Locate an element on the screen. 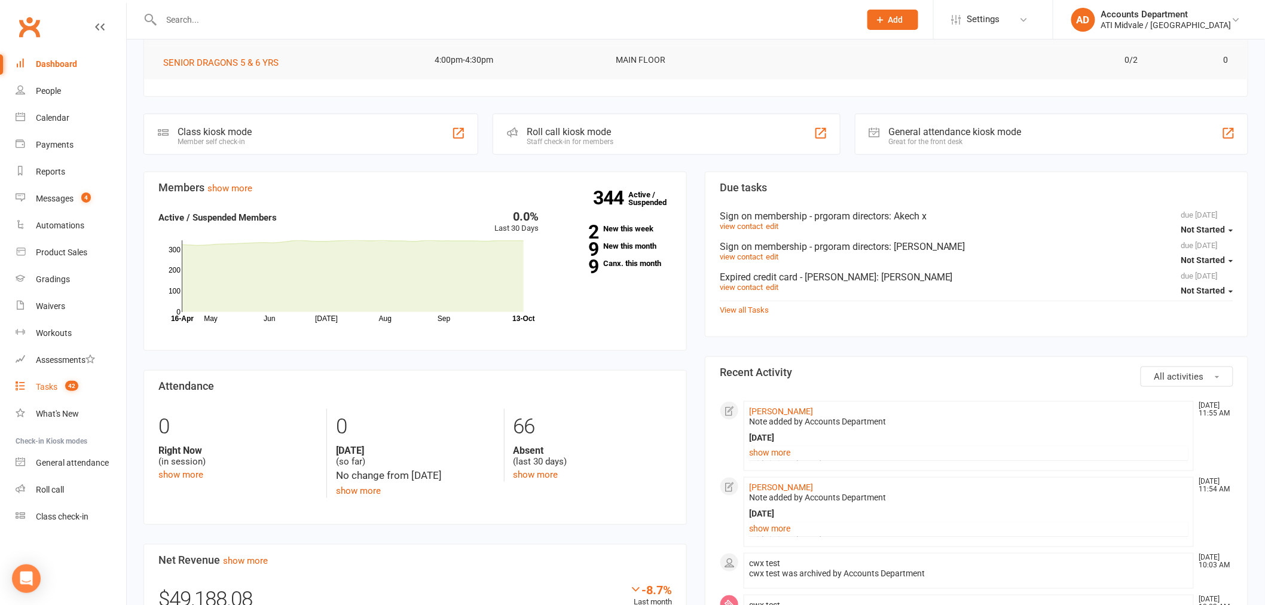 The image size is (1265, 605). a: Automations is located at coordinates (71, 225).